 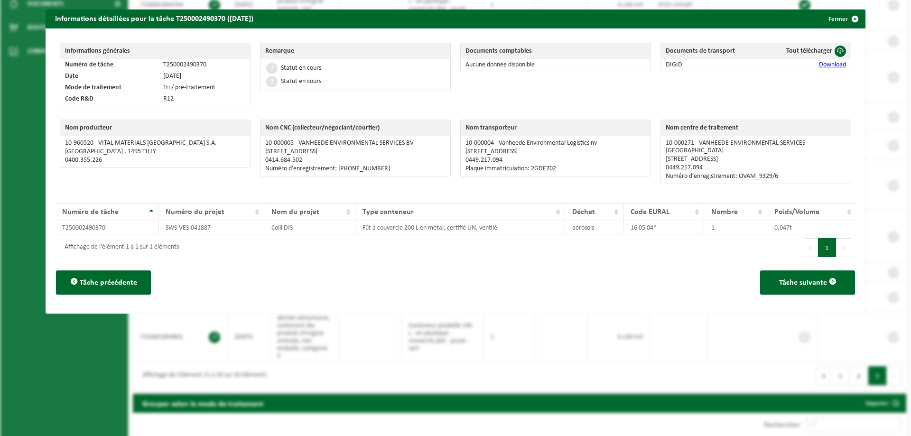 What do you see at coordinates (735, 228) in the screenshot?
I see `td: 1` at bounding box center [735, 228].